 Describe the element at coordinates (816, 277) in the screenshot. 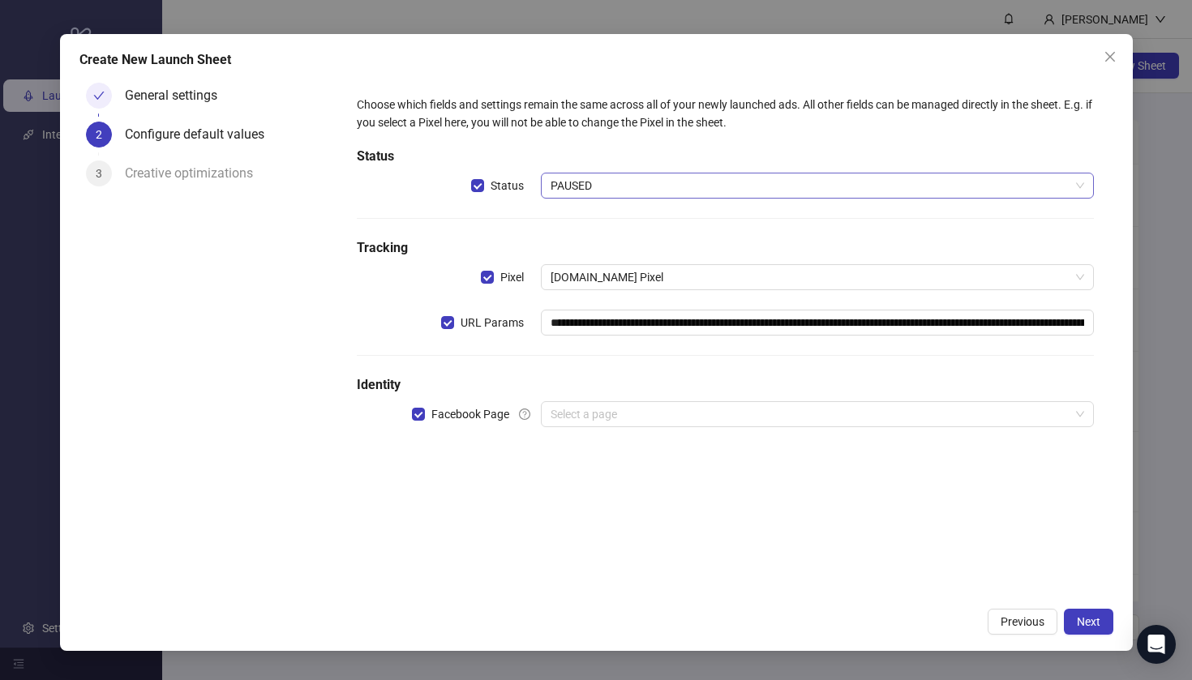

I see `span: Bioma.health Pixel` at that location.